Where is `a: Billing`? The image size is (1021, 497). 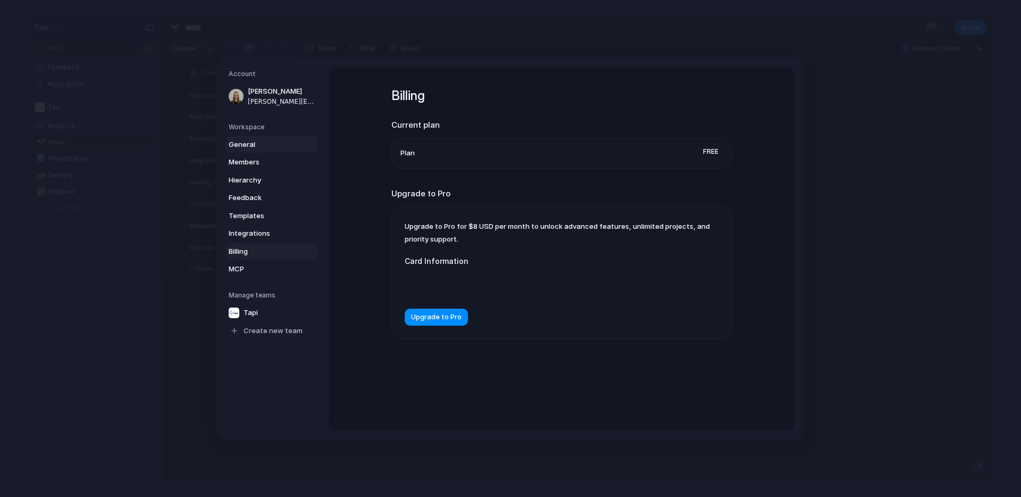
a: Billing is located at coordinates (272, 251).